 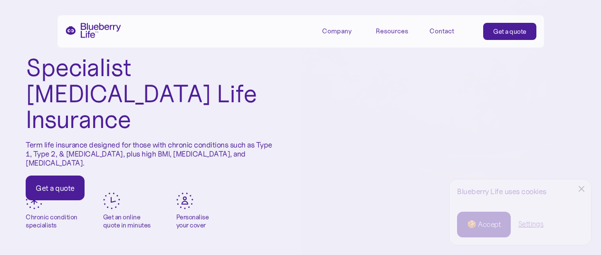 I want to click on div: Close Cookie Popup, so click(x=582, y=189).